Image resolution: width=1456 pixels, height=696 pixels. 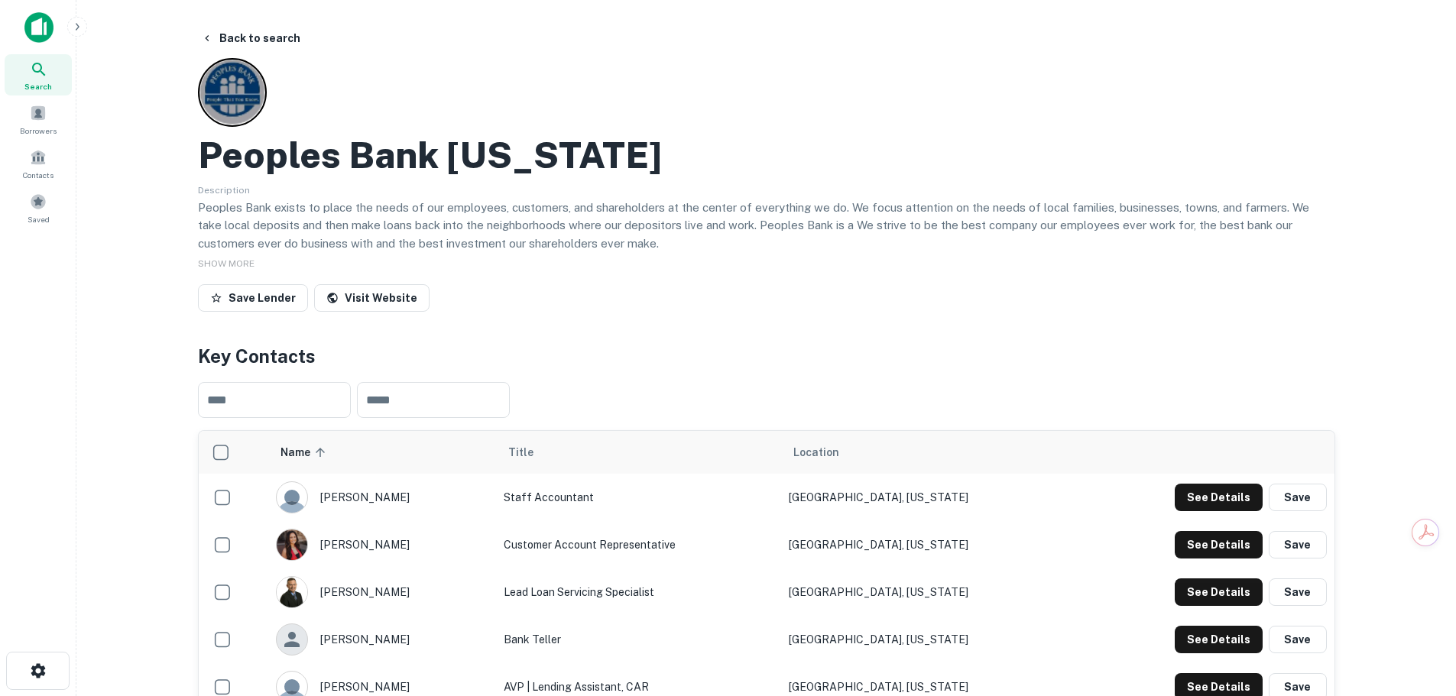 I want to click on th: Location, so click(x=929, y=452).